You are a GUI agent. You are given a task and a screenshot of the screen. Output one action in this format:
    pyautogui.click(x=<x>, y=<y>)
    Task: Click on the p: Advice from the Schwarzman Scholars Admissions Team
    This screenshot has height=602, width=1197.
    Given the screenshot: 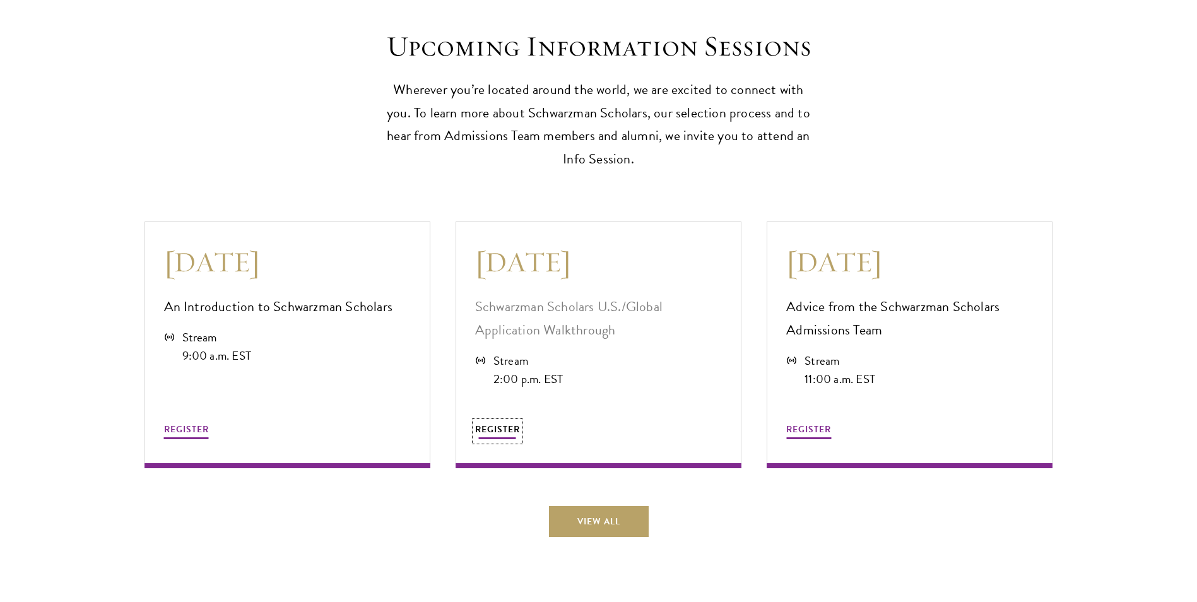 What is the action you would take?
    pyautogui.click(x=909, y=319)
    